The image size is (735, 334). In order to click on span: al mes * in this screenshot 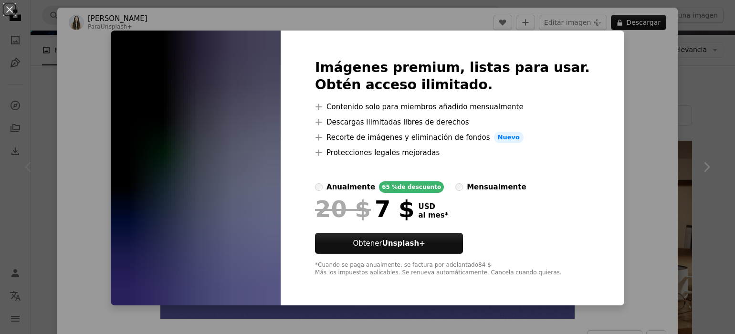, I will do `click(433, 215)`.